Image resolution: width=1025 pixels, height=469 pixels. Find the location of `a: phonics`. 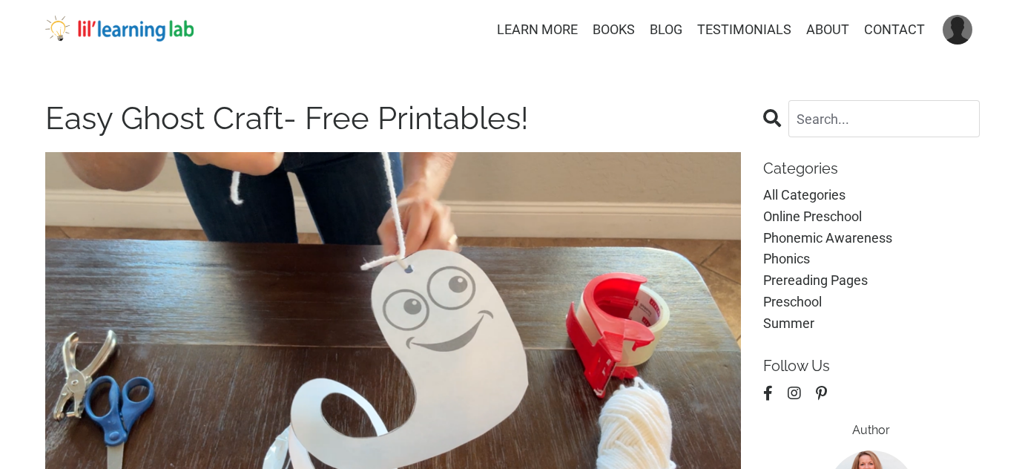

a: phonics is located at coordinates (872, 259).